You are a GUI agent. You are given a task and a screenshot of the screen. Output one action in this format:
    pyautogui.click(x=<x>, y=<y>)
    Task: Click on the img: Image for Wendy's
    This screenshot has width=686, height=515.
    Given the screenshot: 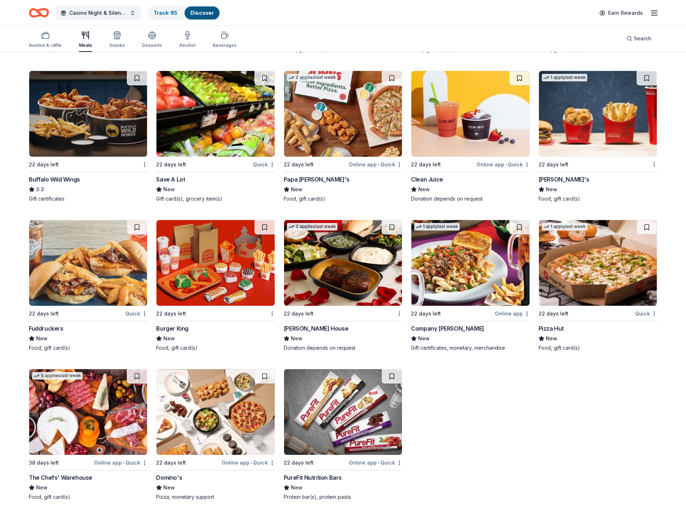 What is the action you would take?
    pyautogui.click(x=597, y=114)
    